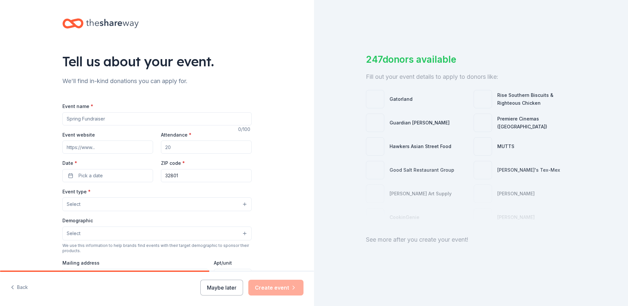  Describe the element at coordinates (173, 163) in the screenshot. I see `label: ZIP code` at that location.